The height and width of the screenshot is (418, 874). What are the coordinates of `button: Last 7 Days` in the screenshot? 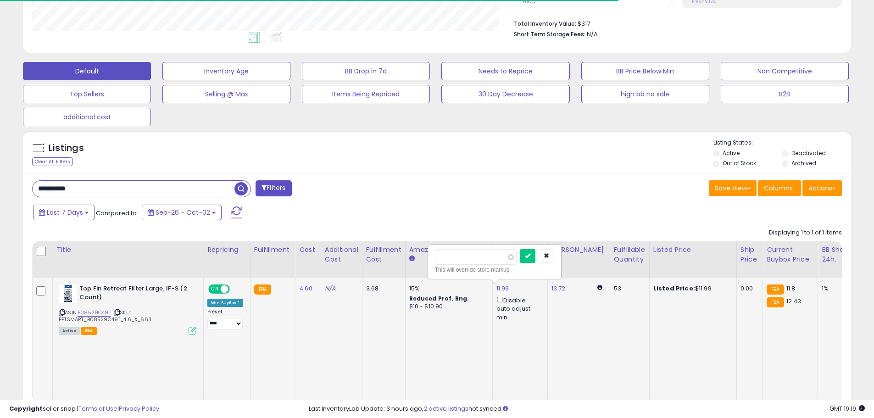 It's located at (64, 212).